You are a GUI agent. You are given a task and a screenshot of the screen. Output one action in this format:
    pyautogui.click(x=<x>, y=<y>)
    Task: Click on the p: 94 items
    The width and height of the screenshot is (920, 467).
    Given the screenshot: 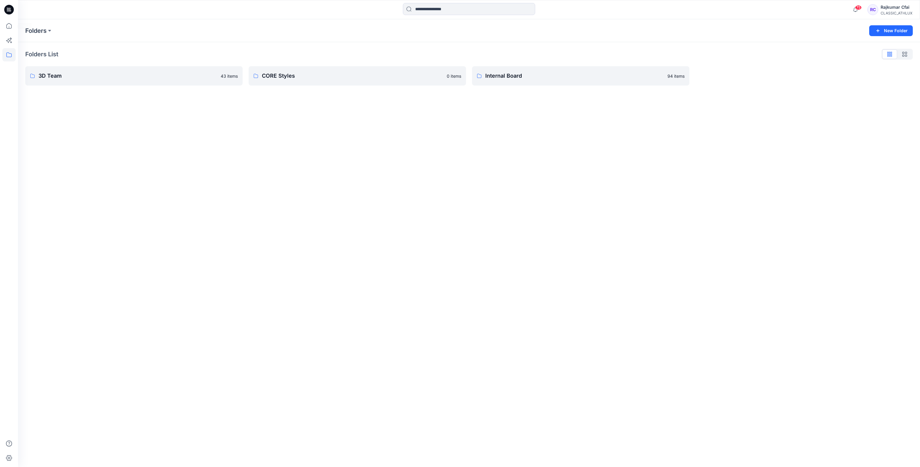 What is the action you would take?
    pyautogui.click(x=676, y=76)
    